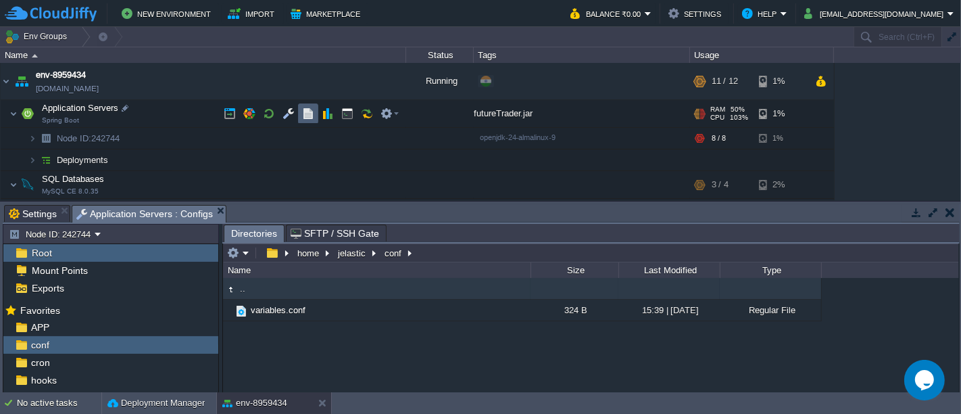 The height and width of the screenshot is (414, 961). I want to click on span: Favorites, so click(40, 310).